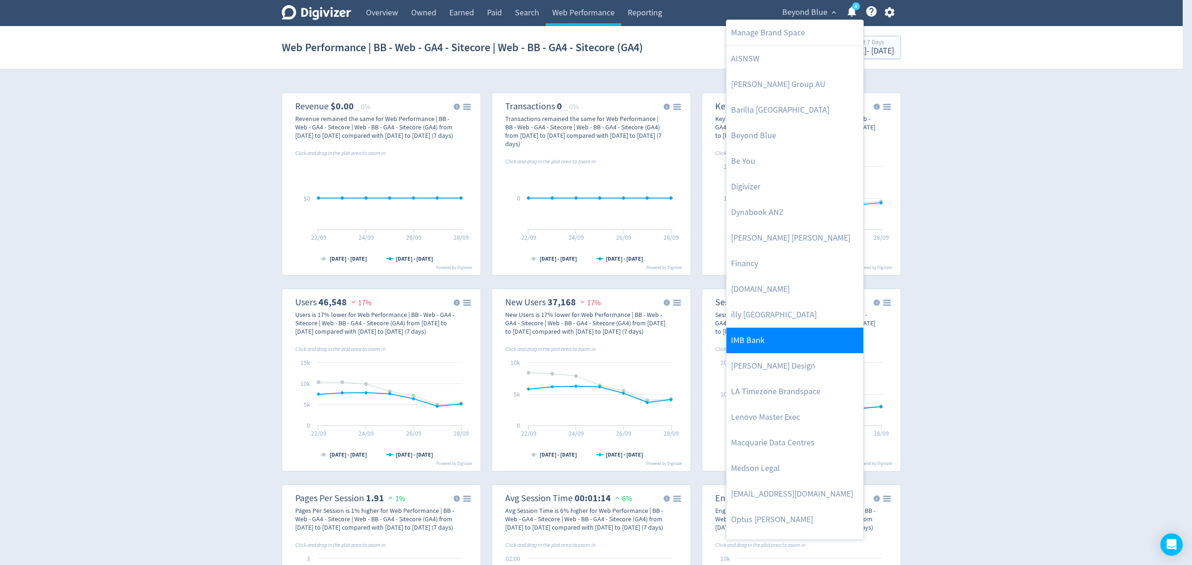  What do you see at coordinates (795, 135) in the screenshot?
I see `a: Beyond Blue` at bounding box center [795, 135].